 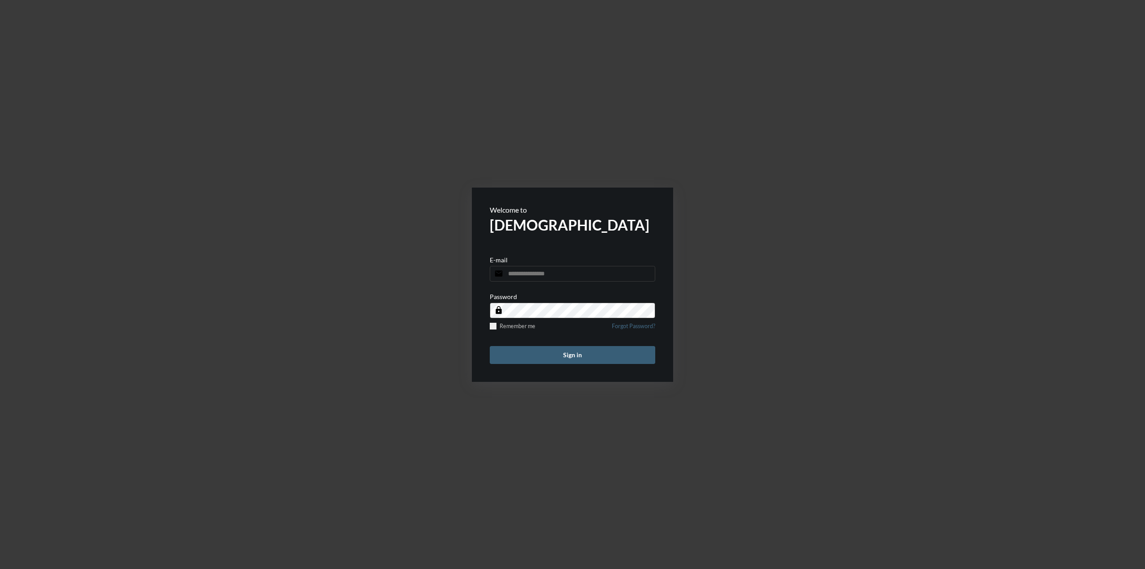 I want to click on p: E-mail, so click(x=499, y=260).